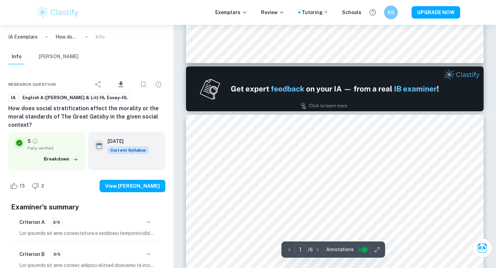 Image resolution: width=496 pixels, height=268 pixels. I want to click on button: AS, so click(391, 12).